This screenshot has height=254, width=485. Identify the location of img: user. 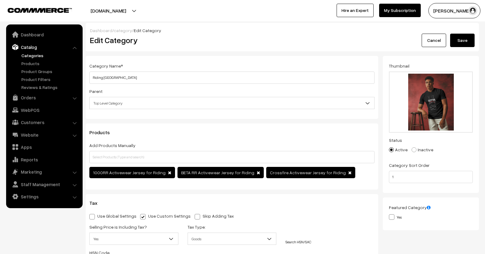
(472, 11).